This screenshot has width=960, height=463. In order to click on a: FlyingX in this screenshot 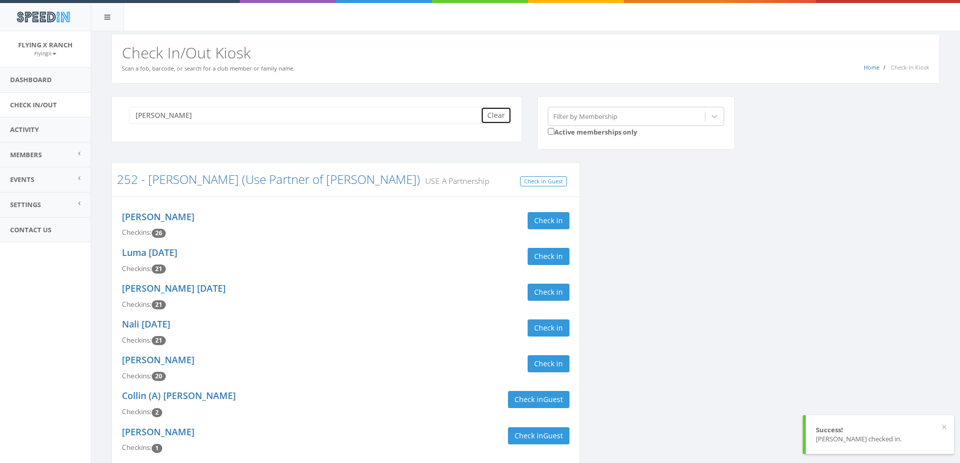, I will do `click(45, 53)`.